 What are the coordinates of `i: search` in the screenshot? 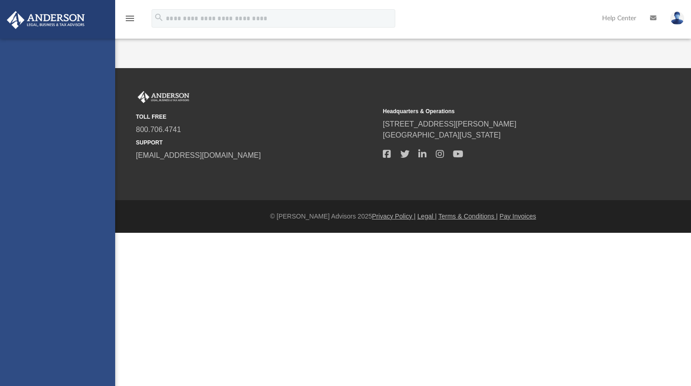 It's located at (159, 17).